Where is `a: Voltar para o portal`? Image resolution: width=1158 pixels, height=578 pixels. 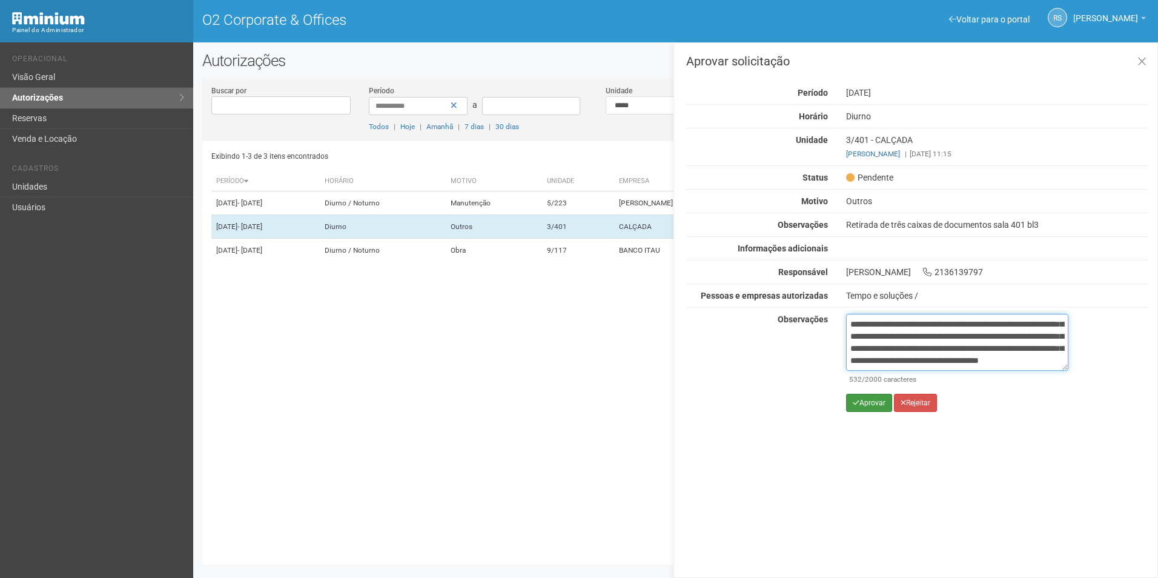
a: Voltar para o portal is located at coordinates (989, 19).